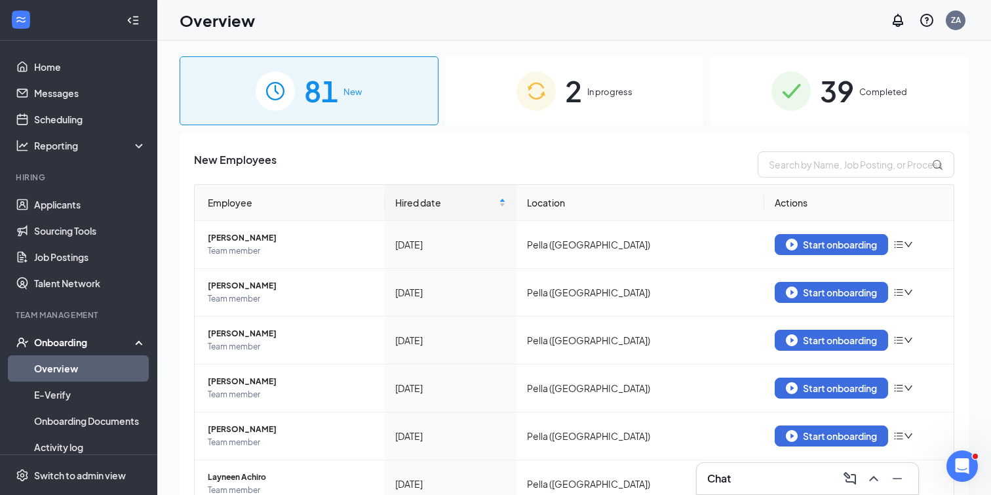 The width and height of the screenshot is (991, 495). Describe the element at coordinates (90, 67) in the screenshot. I see `a: Home` at that location.